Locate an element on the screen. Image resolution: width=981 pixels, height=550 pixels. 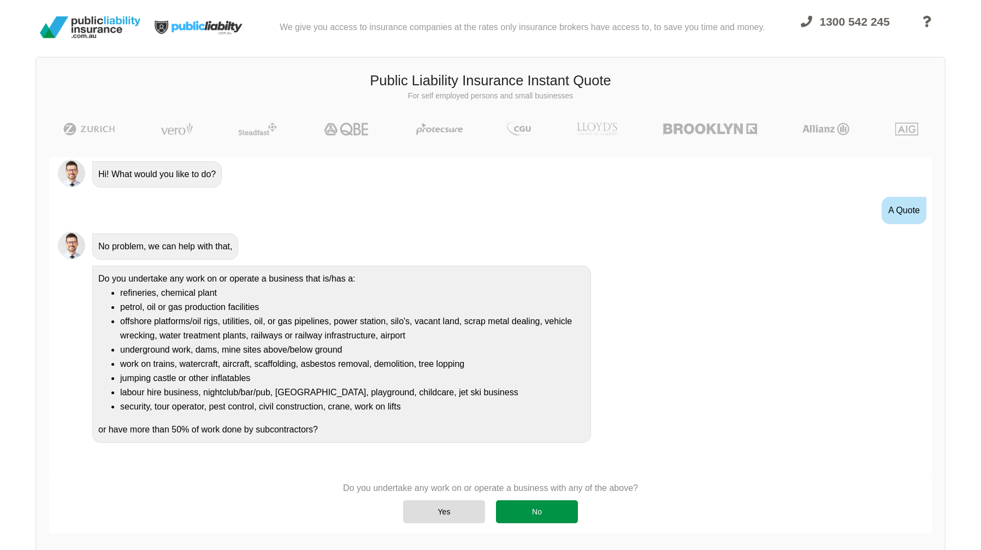
li: underground work, dams, mine sites above/below ground is located at coordinates (352, 350).